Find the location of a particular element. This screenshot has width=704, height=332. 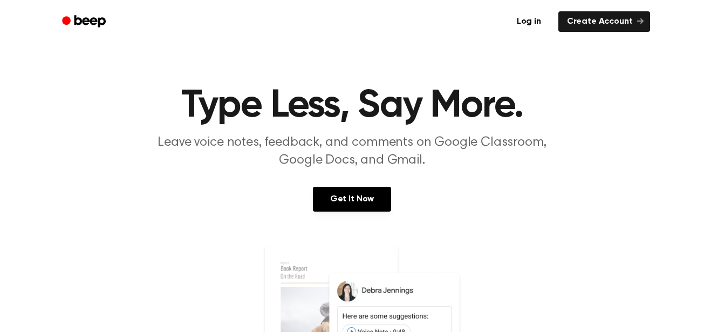

p: Leave voice notes, feedback, and comments on Google Classroom, Google Docs, and Gmail. is located at coordinates (352, 152).